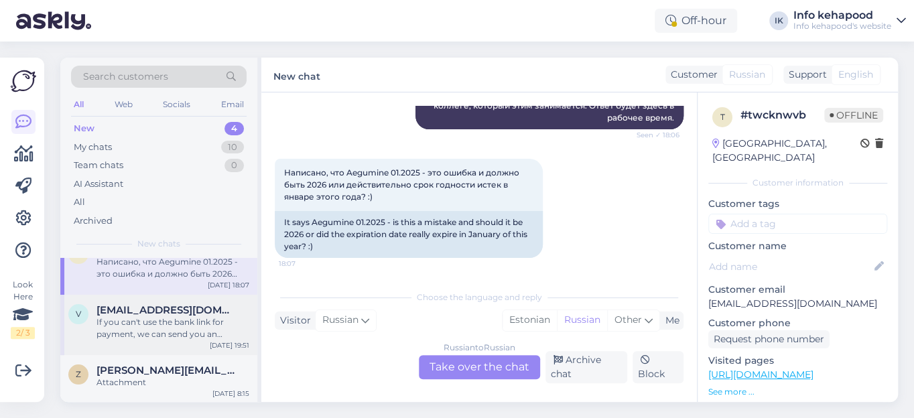 This screenshot has width=914, height=418. What do you see at coordinates (529, 320) in the screenshot?
I see `div: Estonian` at bounding box center [529, 320].